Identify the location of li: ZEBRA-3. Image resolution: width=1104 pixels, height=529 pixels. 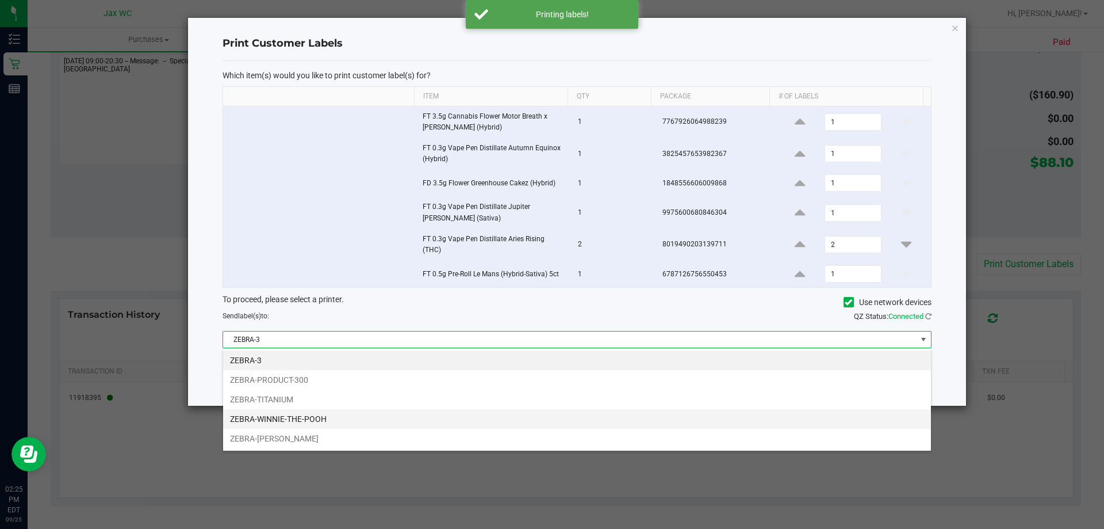
(577, 360).